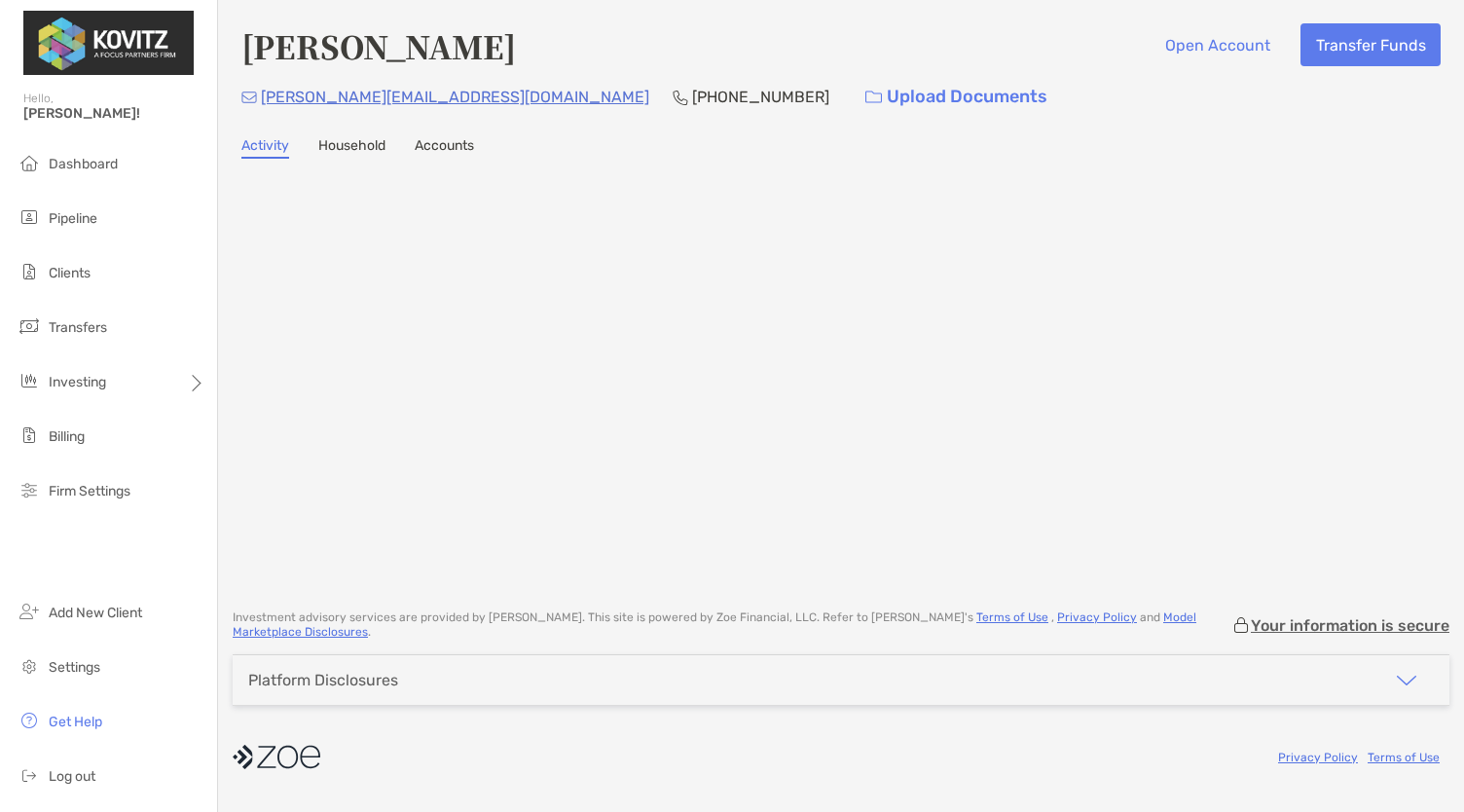 The image size is (1464, 812). What do you see at coordinates (90, 491) in the screenshot?
I see `span: Firm Settings` at bounding box center [90, 491].